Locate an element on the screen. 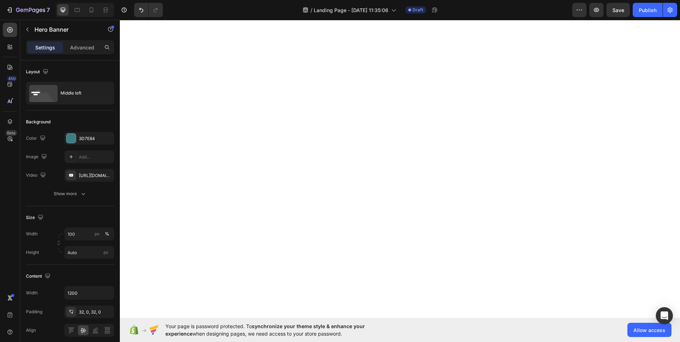 This screenshot has height=342, width=680. div: px is located at coordinates (97, 234).